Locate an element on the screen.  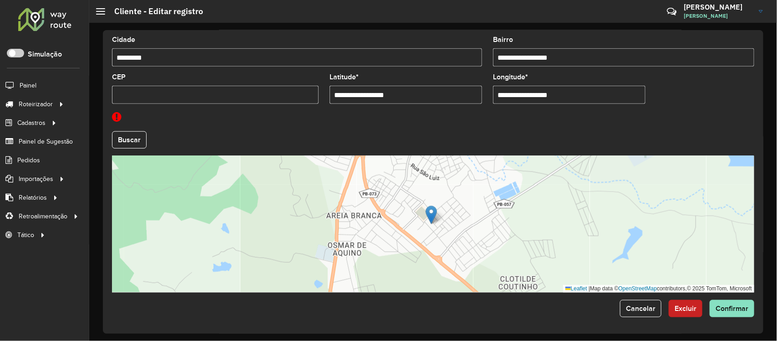
button: Cancelar is located at coordinates (641, 308).